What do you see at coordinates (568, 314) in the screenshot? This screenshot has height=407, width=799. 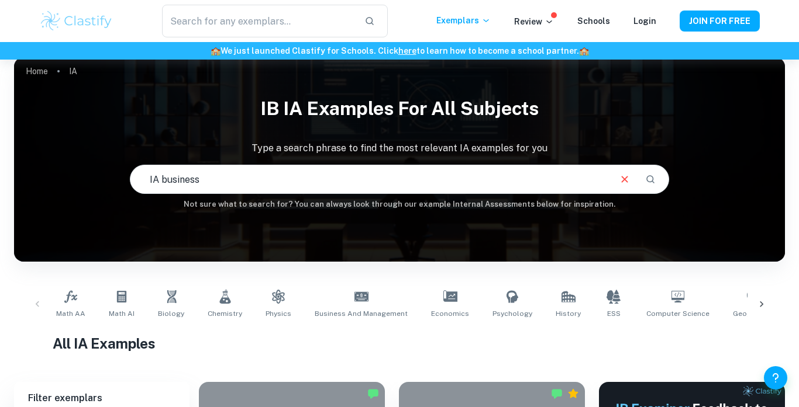 I see `span: History` at bounding box center [568, 314].